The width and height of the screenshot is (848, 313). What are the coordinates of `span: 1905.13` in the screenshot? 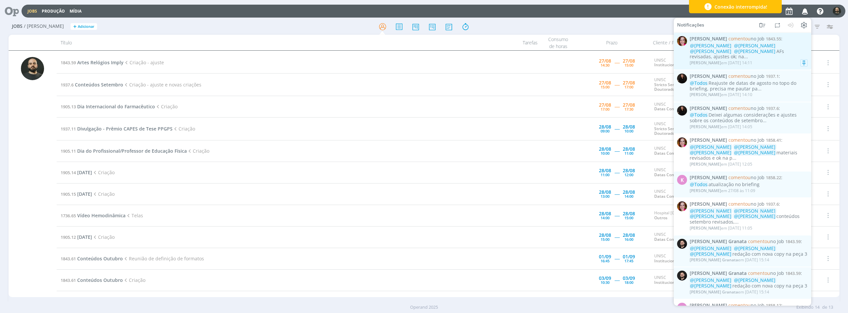 It's located at (68, 107).